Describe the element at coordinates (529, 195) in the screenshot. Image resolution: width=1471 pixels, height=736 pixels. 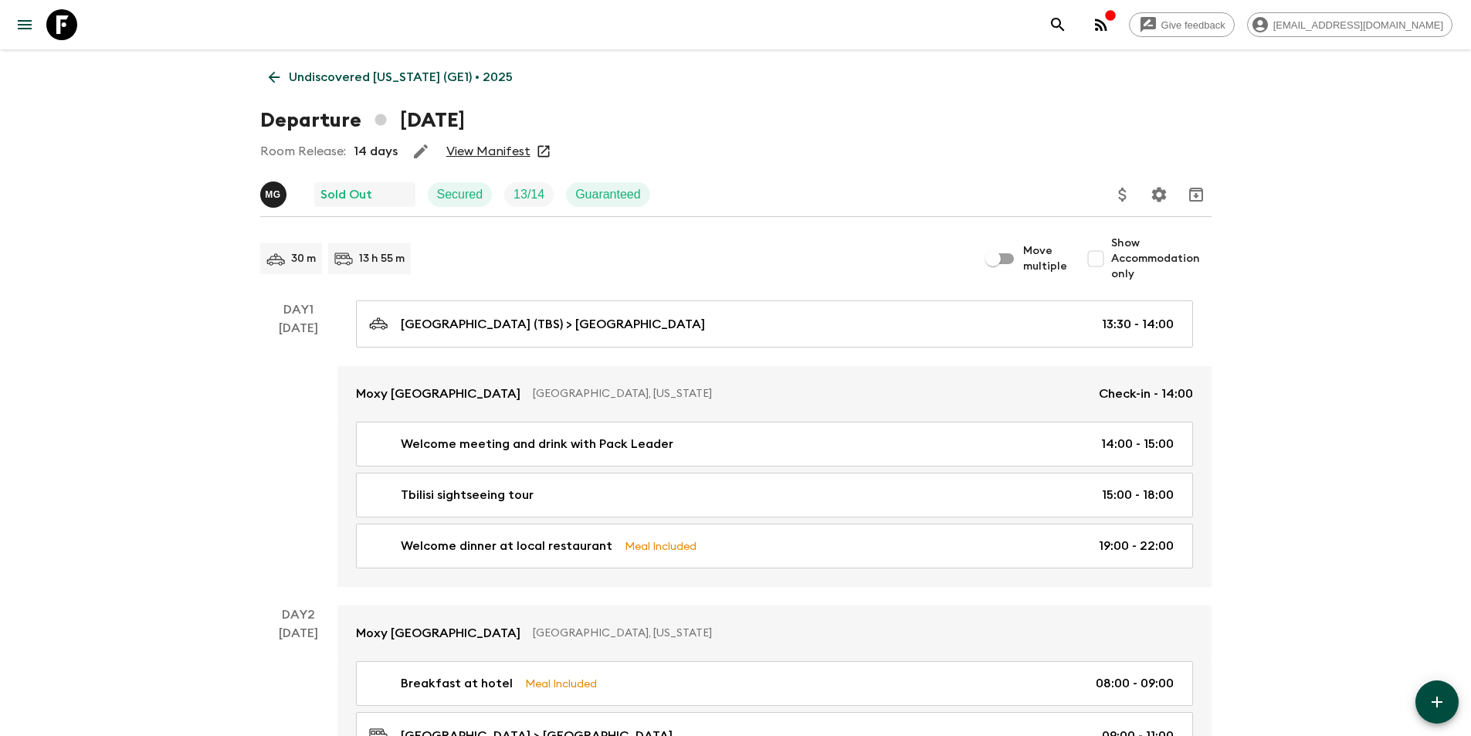
I see `p: 13 / 14` at that location.